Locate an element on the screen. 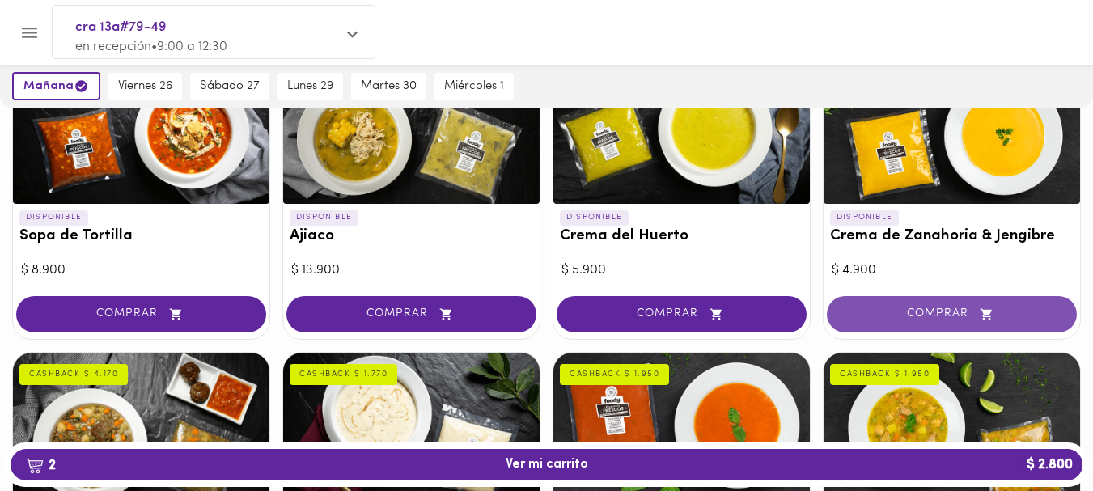 This screenshot has height=491, width=1093. div: Sopa de Tortilla is located at coordinates (141, 127).